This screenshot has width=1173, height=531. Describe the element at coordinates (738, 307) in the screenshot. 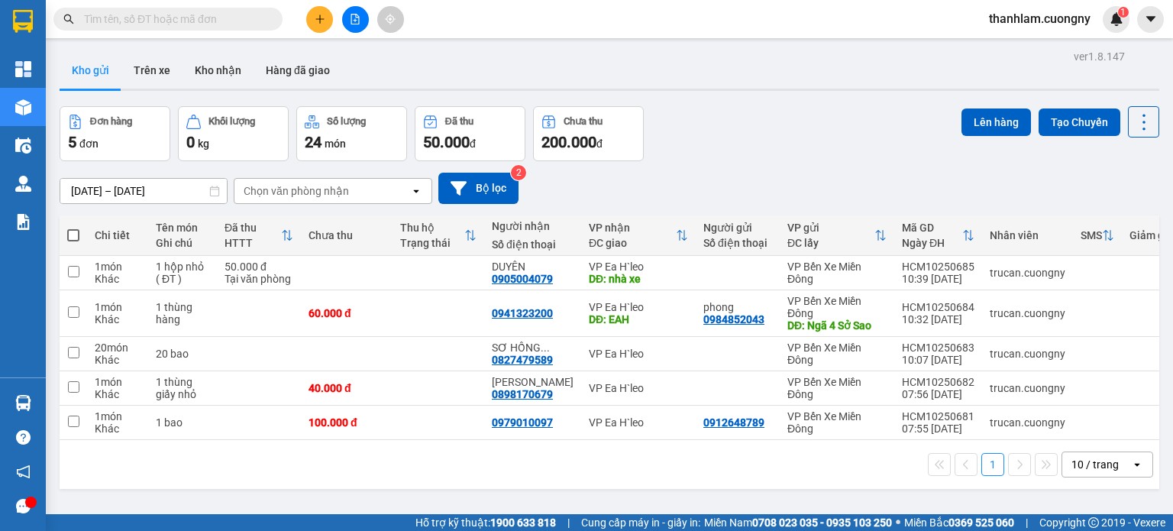

I see `div: phong` at that location.